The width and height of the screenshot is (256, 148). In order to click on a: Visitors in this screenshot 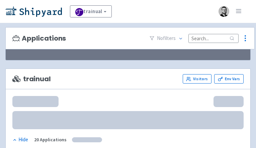, I will do `click(197, 79)`.